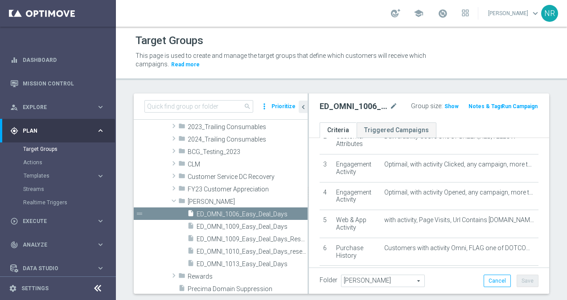 The width and height of the screenshot is (567, 300). Describe the element at coordinates (460, 164) in the screenshot. I see `span: Optimail, with activity Clicked, any campaign, more than 0 time, during the previous 180 days` at that location.